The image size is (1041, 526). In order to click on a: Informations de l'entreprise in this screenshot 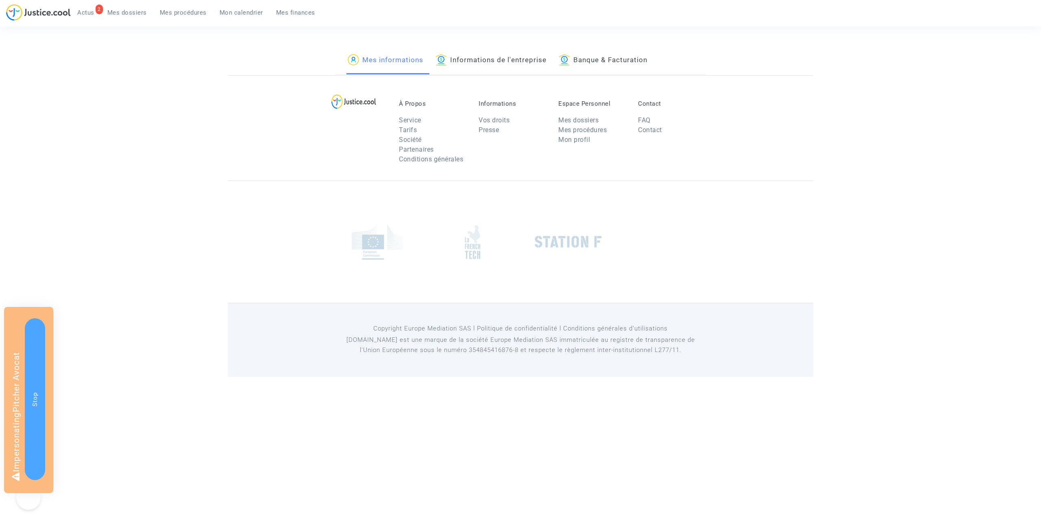, I will do `click(491, 61)`.